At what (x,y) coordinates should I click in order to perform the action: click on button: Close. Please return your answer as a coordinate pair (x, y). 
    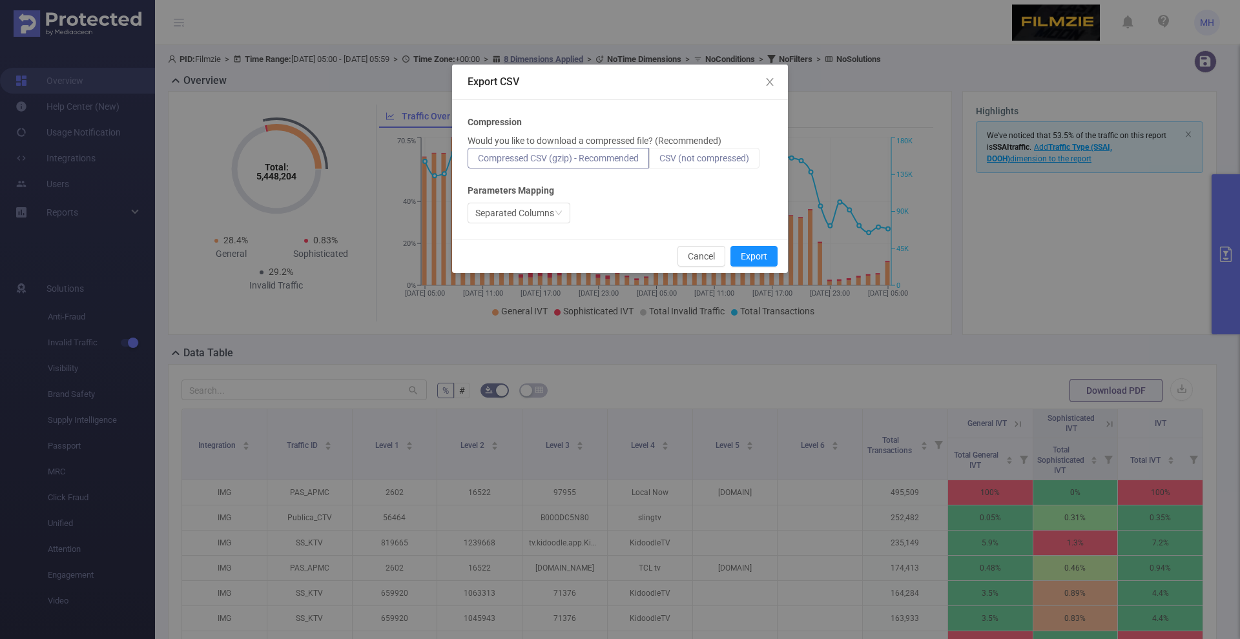
    Looking at the image, I should click on (770, 83).